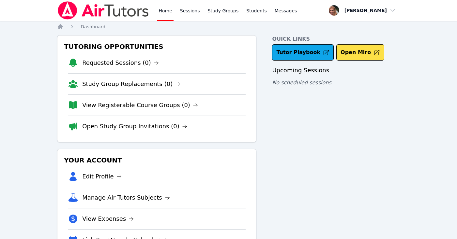  I want to click on span: Messages, so click(285, 11).